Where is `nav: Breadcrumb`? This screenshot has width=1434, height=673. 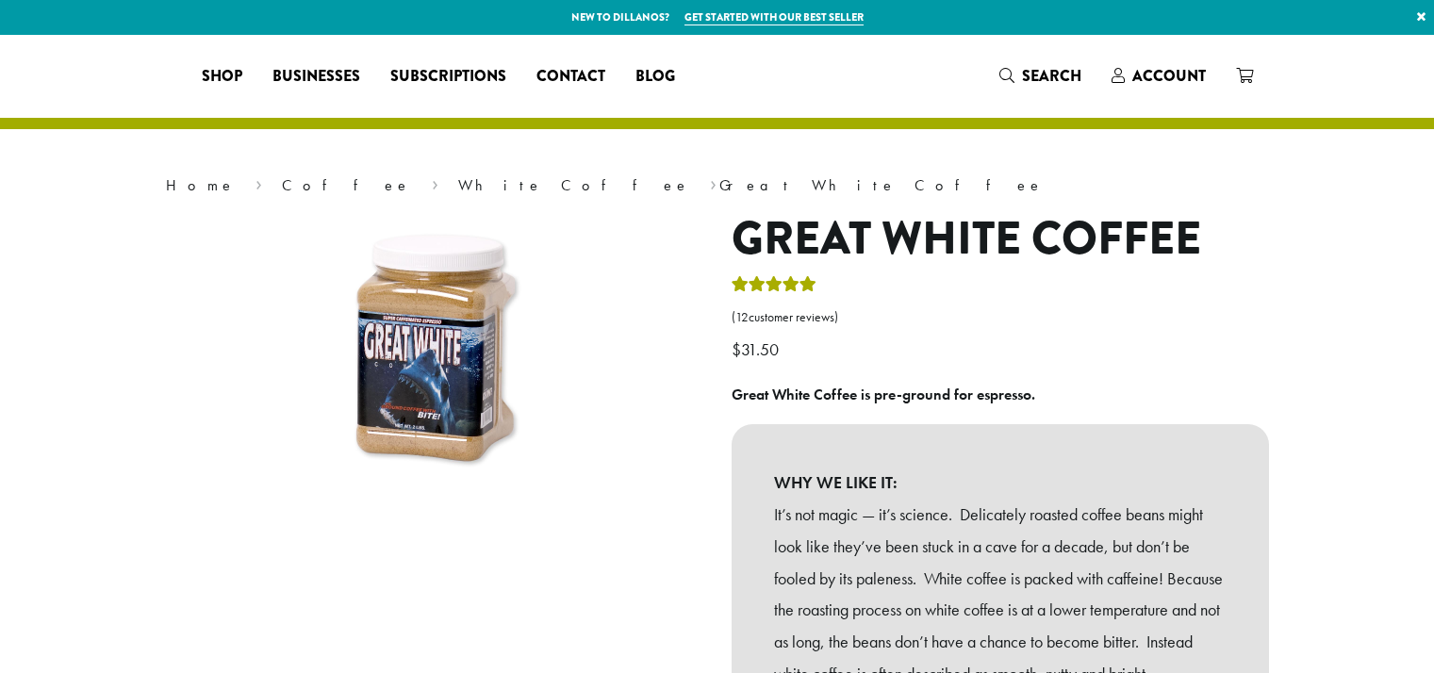 nav: Breadcrumb is located at coordinates (717, 186).